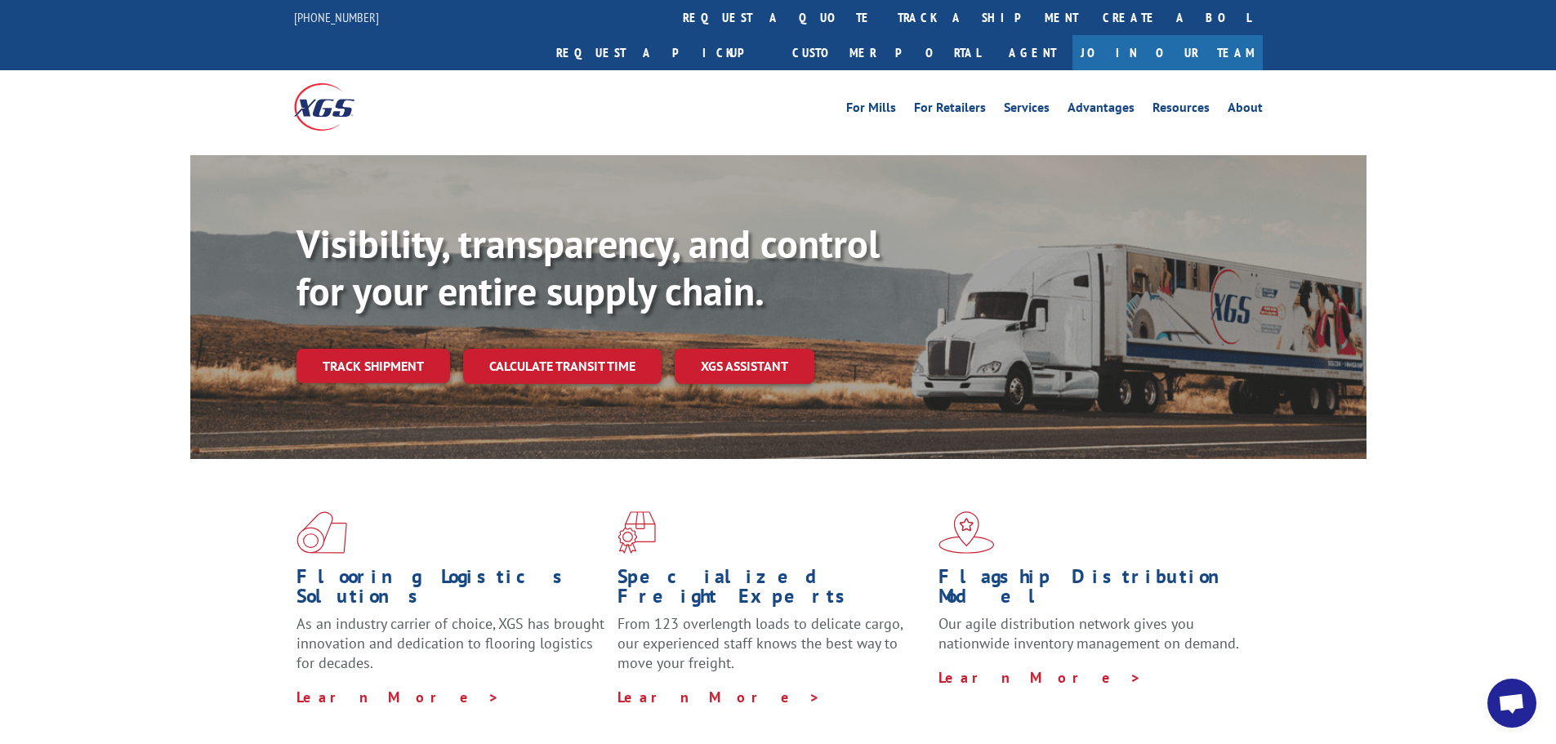 This screenshot has width=1556, height=744. Describe the element at coordinates (871, 110) in the screenshot. I see `a: For Mills` at that location.